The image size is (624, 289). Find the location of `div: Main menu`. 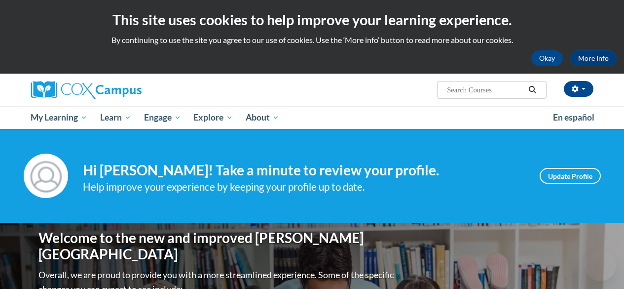

div: Main menu is located at coordinates (312, 117).